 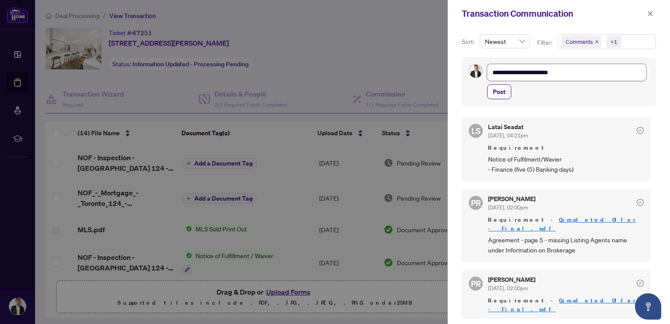 What do you see at coordinates (614, 42) in the screenshot?
I see `div: +1` at bounding box center [614, 42].